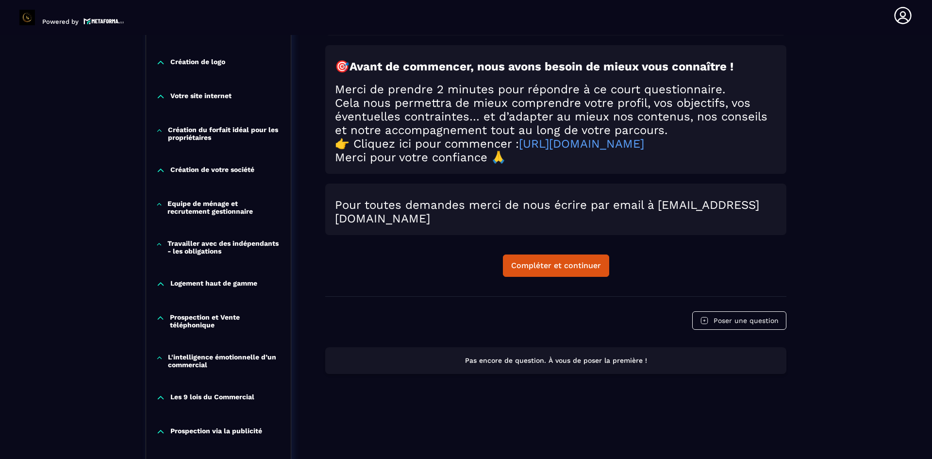  Describe the element at coordinates (201, 97) in the screenshot. I see `p: Votre site internet` at that location.